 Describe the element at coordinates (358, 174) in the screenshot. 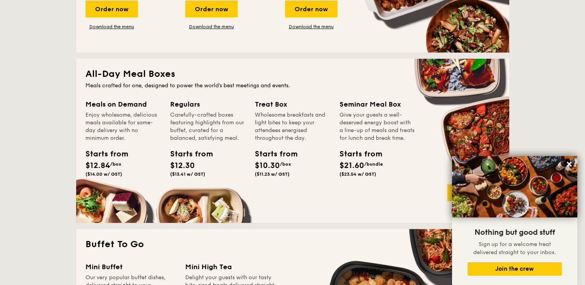

I see `span: ($23.54 w/ GST)` at that location.